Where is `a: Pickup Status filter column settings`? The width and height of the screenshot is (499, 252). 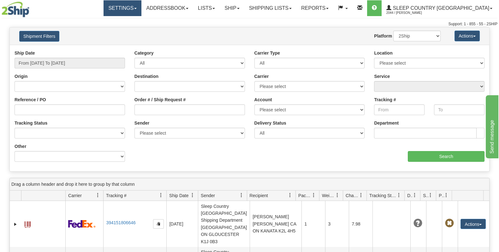
a: Pickup Status filter column settings is located at coordinates (446, 195).